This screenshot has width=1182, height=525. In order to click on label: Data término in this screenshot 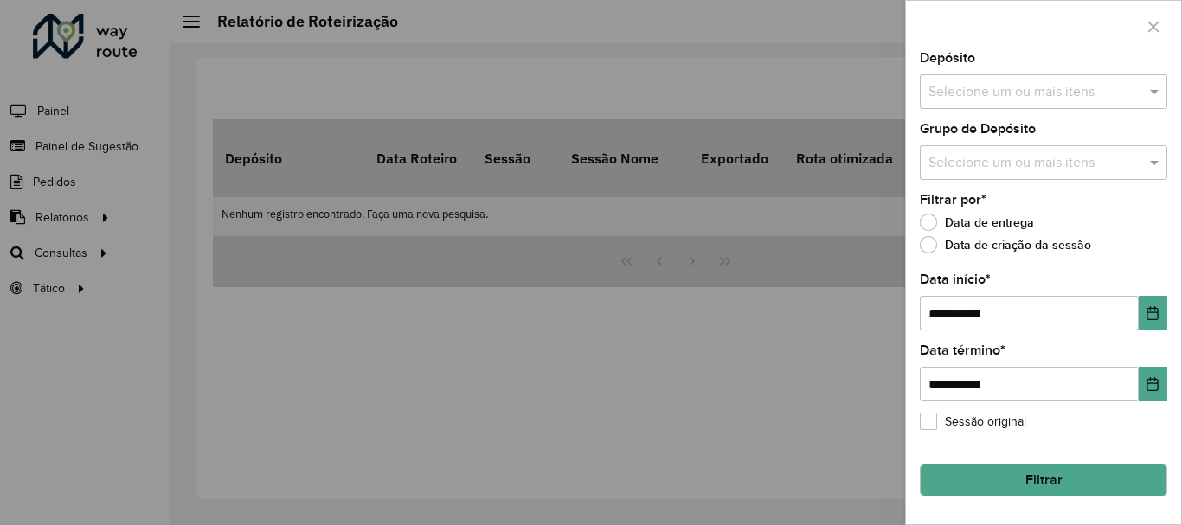, I will do `click(962, 350)`.